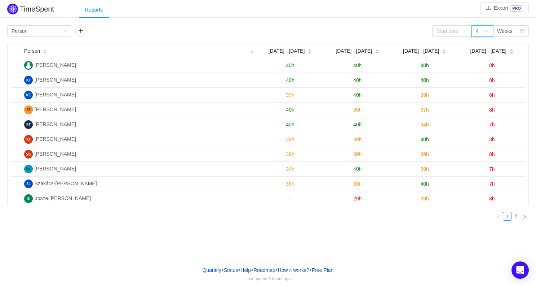 Image resolution: width=536 pixels, height=286 pixels. Describe the element at coordinates (28, 65) in the screenshot. I see `img: VÁ` at that location.